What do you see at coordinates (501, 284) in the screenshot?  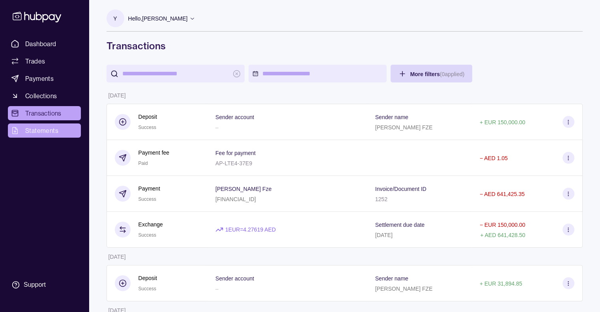 I see `p: + EUR 31,894.85` at bounding box center [501, 284].